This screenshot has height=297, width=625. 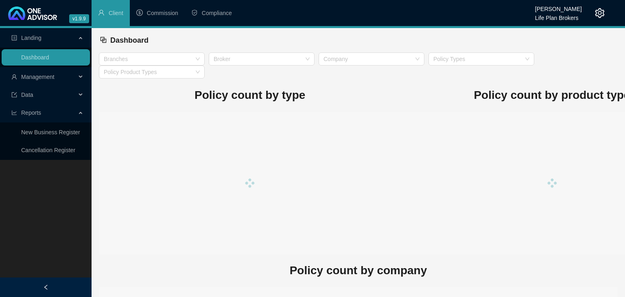 What do you see at coordinates (140, 13) in the screenshot?
I see `span: dollar` at bounding box center [140, 13].